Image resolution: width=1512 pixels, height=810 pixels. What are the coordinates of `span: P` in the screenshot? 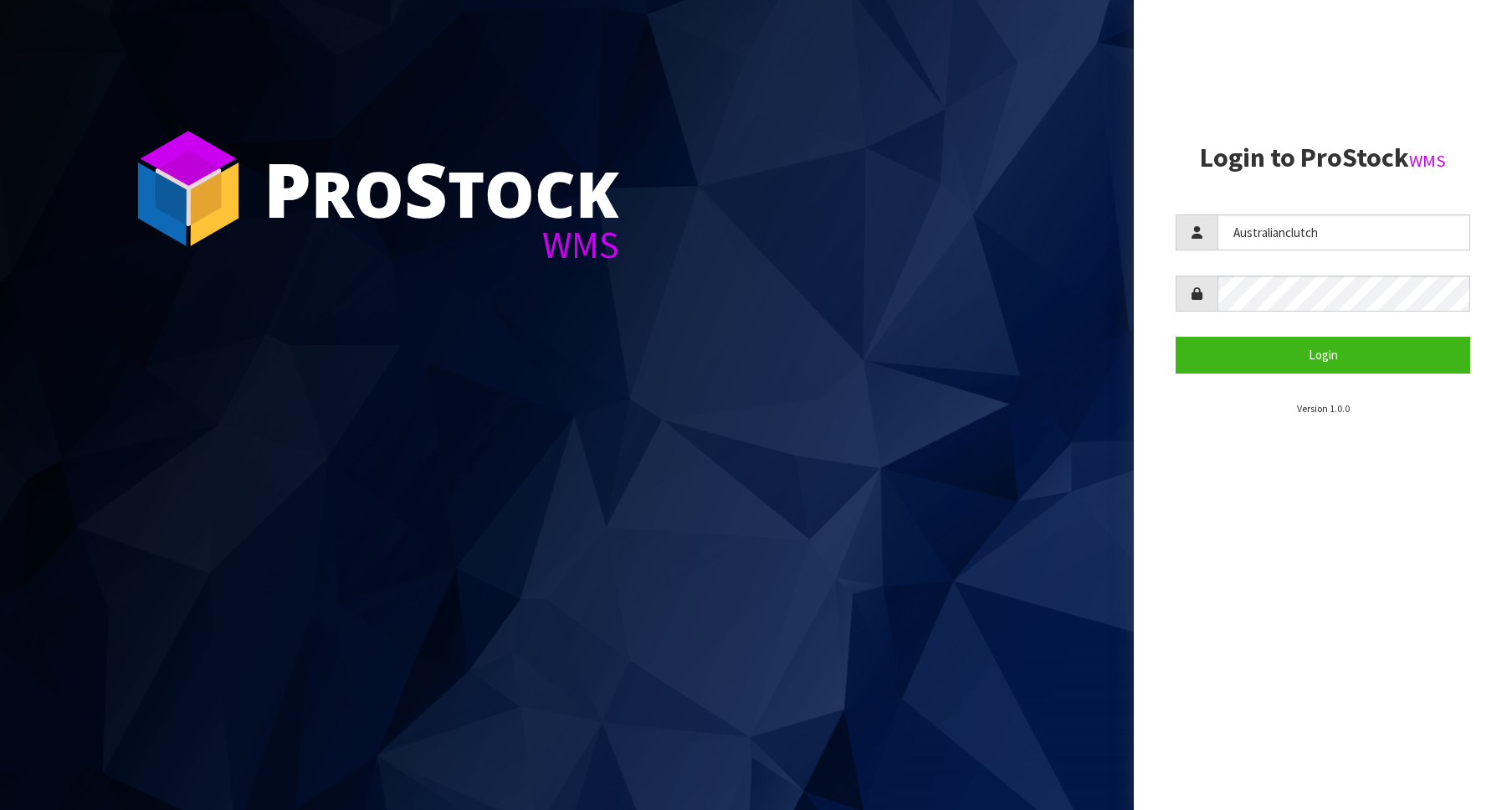 It's located at (287, 188).